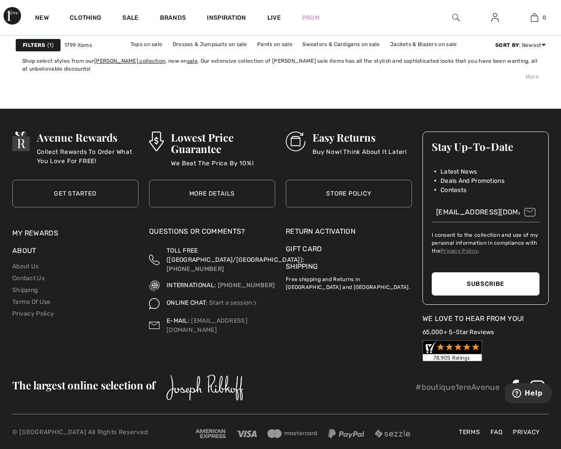  Describe the element at coordinates (453, 190) in the screenshot. I see `span: Contests` at that location.